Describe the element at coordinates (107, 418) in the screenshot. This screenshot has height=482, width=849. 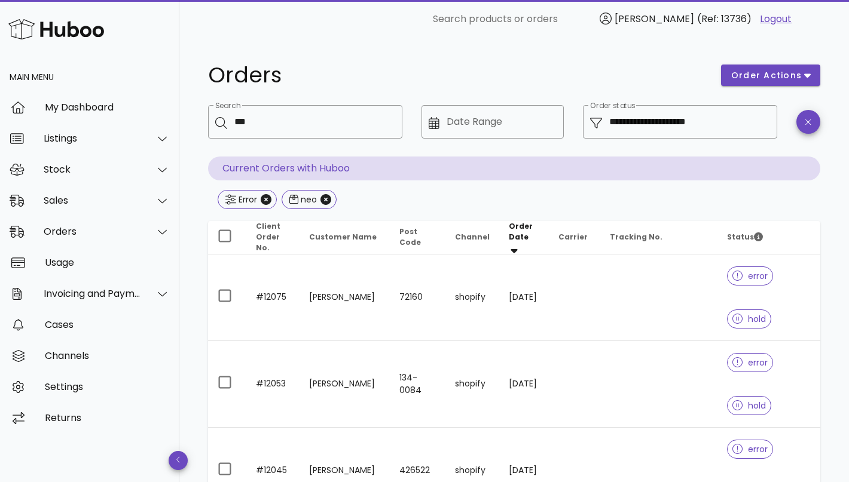
I see `div: Returns` at that location.